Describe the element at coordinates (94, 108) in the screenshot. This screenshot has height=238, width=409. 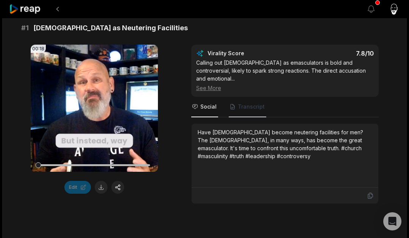
I see `video: Your browser does not support mp4 format.` at that location.